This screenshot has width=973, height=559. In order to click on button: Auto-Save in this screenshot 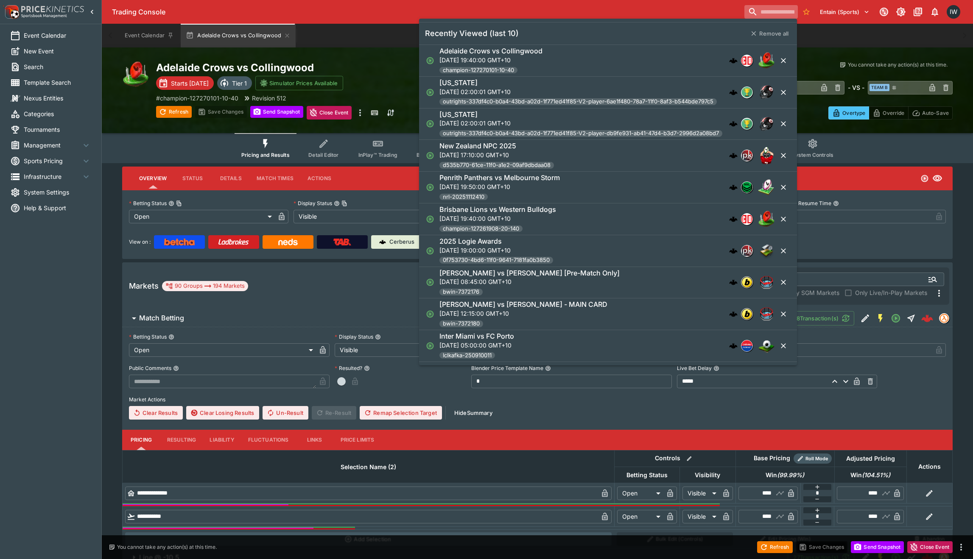, I will do `click(930, 113)`.